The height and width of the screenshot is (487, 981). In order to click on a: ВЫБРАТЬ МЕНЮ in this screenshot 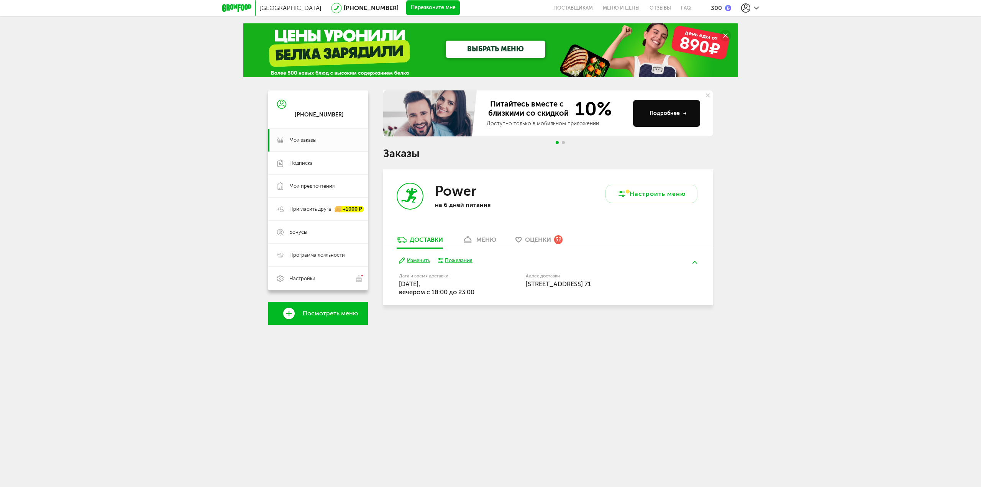, I will do `click(496, 49)`.